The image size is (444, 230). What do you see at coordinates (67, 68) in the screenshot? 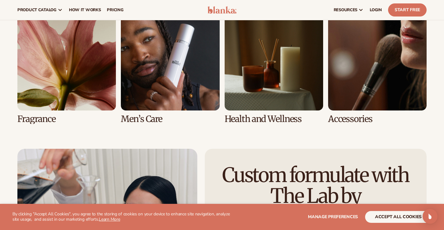
I see `div: 5 / 8` at bounding box center [67, 68].